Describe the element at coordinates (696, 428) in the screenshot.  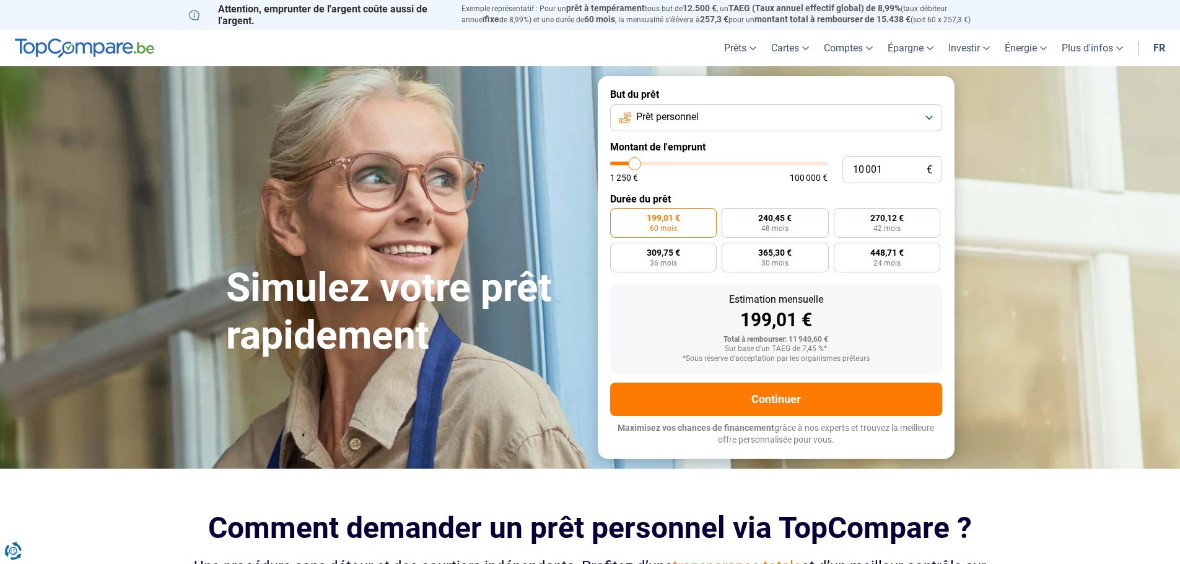
I see `span: Maximisez vos chances de financement` at that location.